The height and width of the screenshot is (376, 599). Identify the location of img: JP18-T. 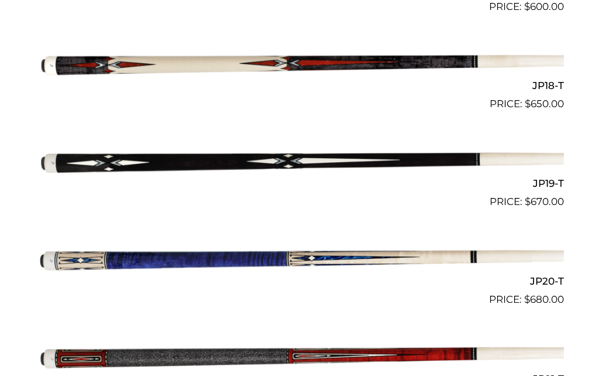
(300, 63).